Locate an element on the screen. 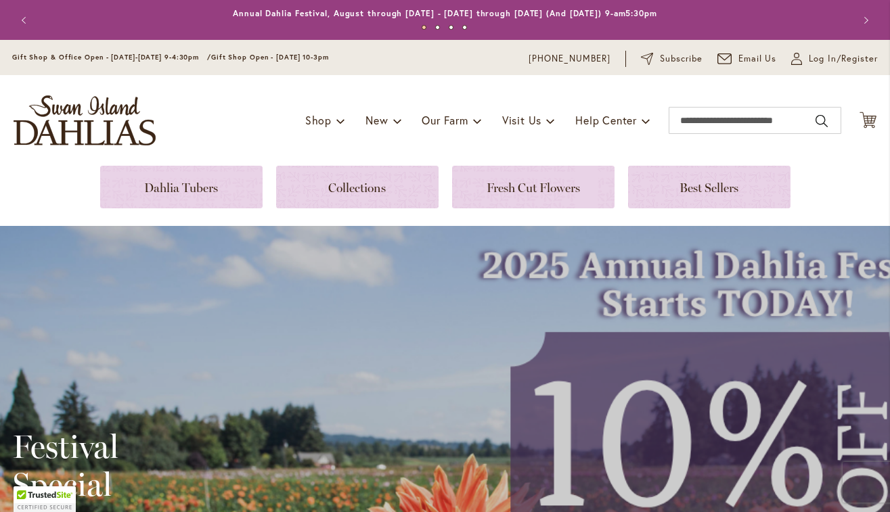 The width and height of the screenshot is (890, 512). button: 2 of 4 is located at coordinates (437, 27).